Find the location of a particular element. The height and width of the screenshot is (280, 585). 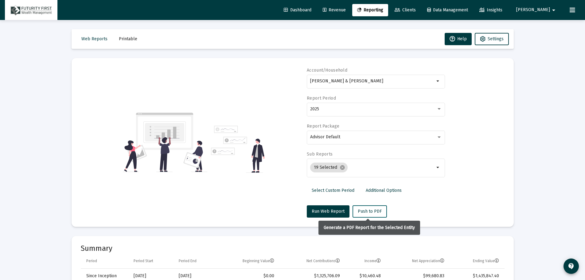

div: Period End is located at coordinates (188, 261).